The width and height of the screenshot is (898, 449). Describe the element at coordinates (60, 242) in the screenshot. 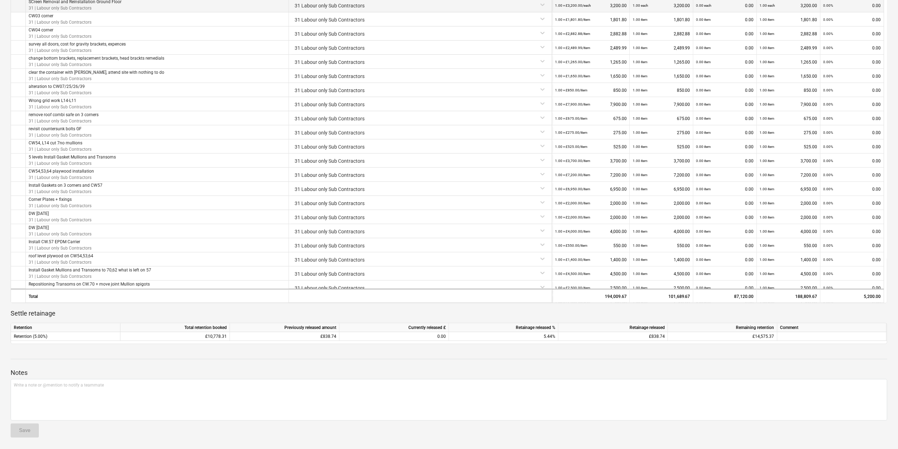

I see `p: Install CW.57 EPDM Carrier` at that location.